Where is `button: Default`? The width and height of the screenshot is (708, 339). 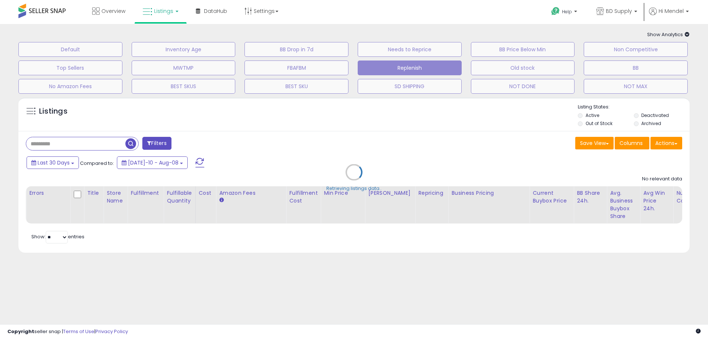 button: Default is located at coordinates (70, 49).